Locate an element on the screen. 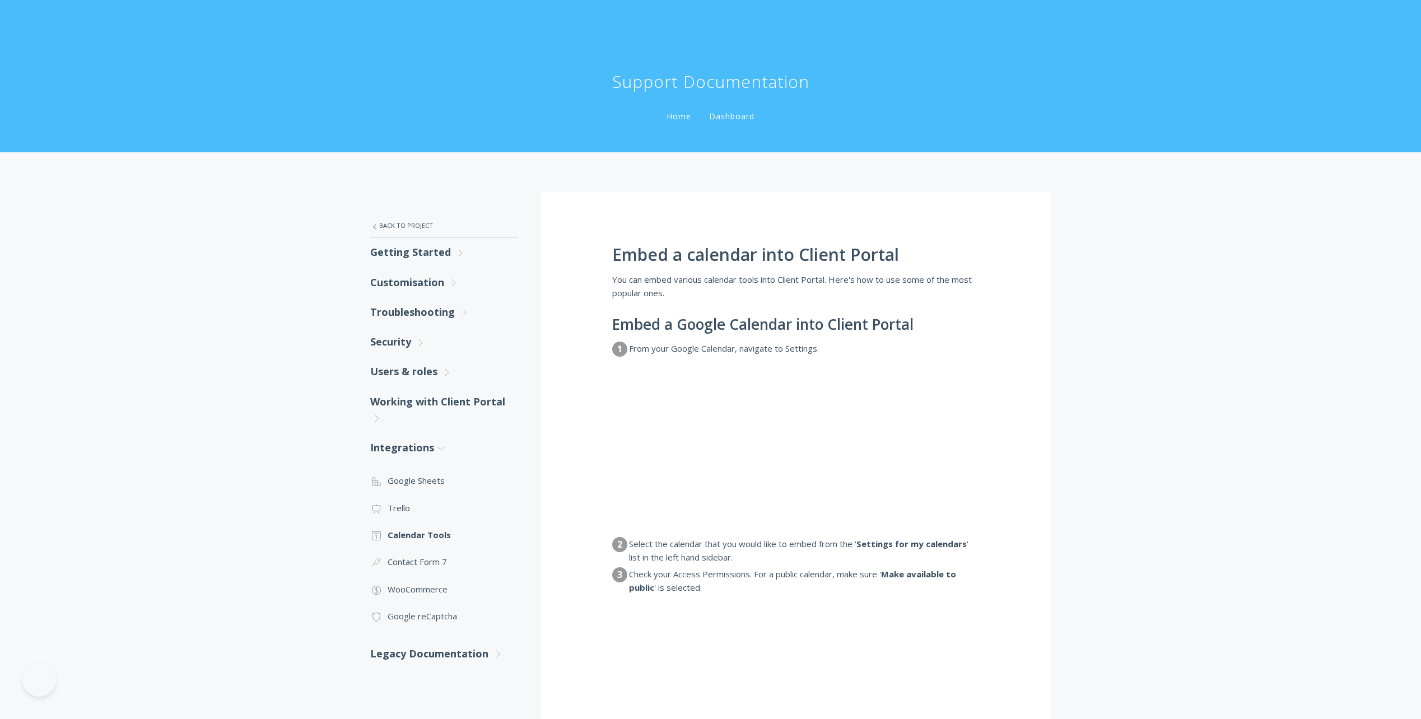 This screenshot has height=719, width=1421. a: Troubleshooting is located at coordinates (444, 312).